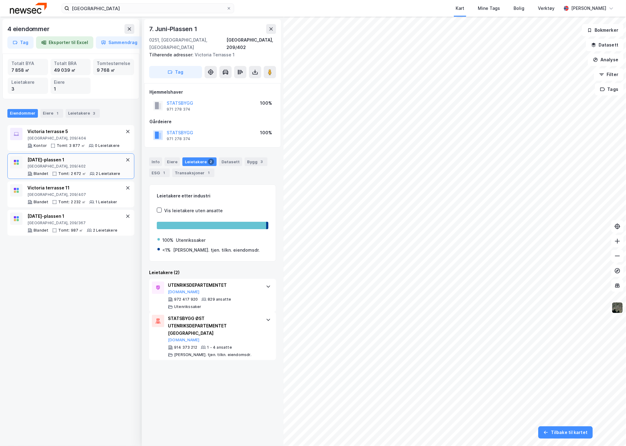 This screenshot has width=626, height=446. Describe the element at coordinates (29, 29) in the screenshot. I see `div: 4 eiendommer` at that location.